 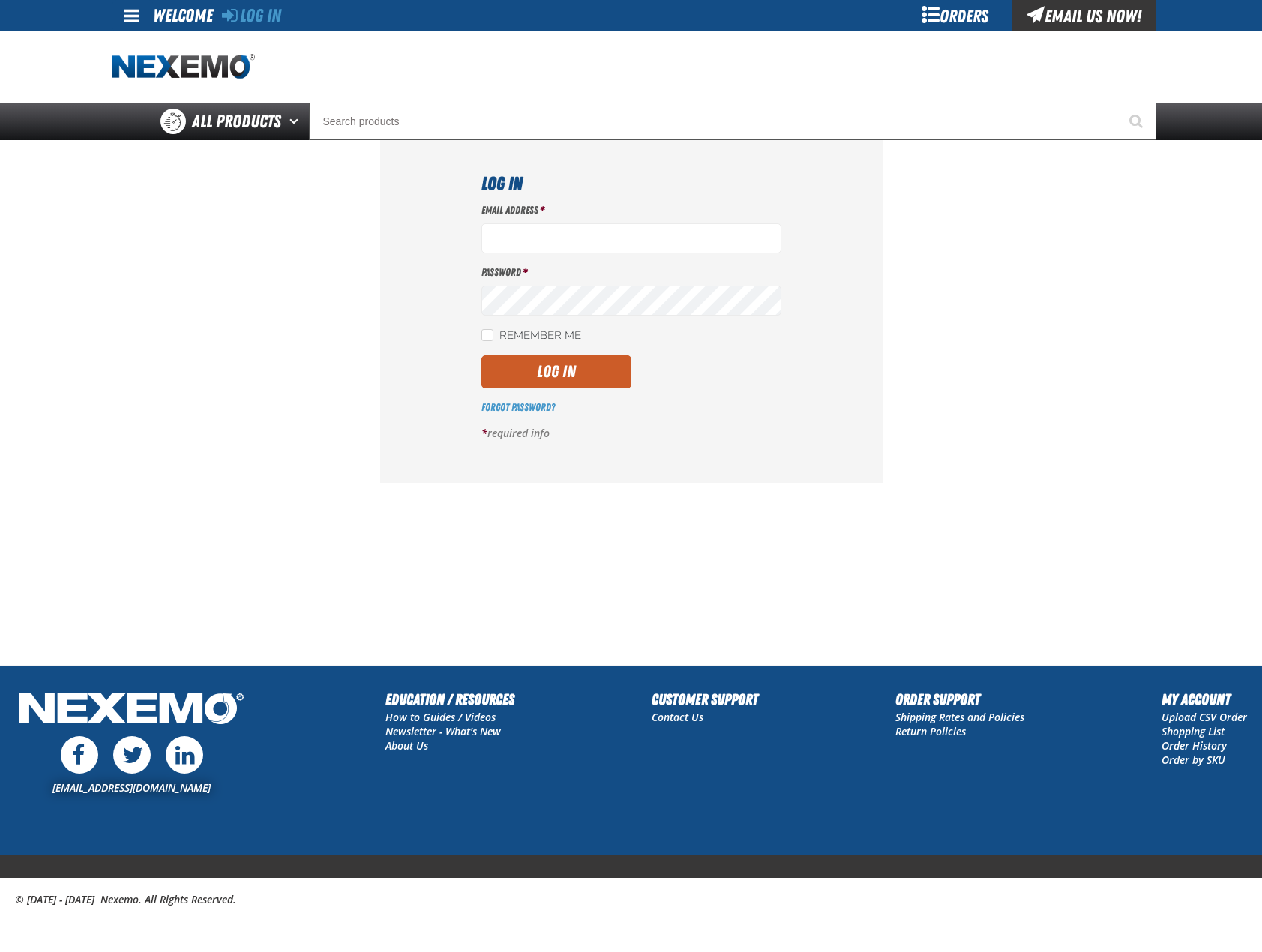 What do you see at coordinates (251, 16) in the screenshot?
I see `a: Log In` at bounding box center [251, 16].